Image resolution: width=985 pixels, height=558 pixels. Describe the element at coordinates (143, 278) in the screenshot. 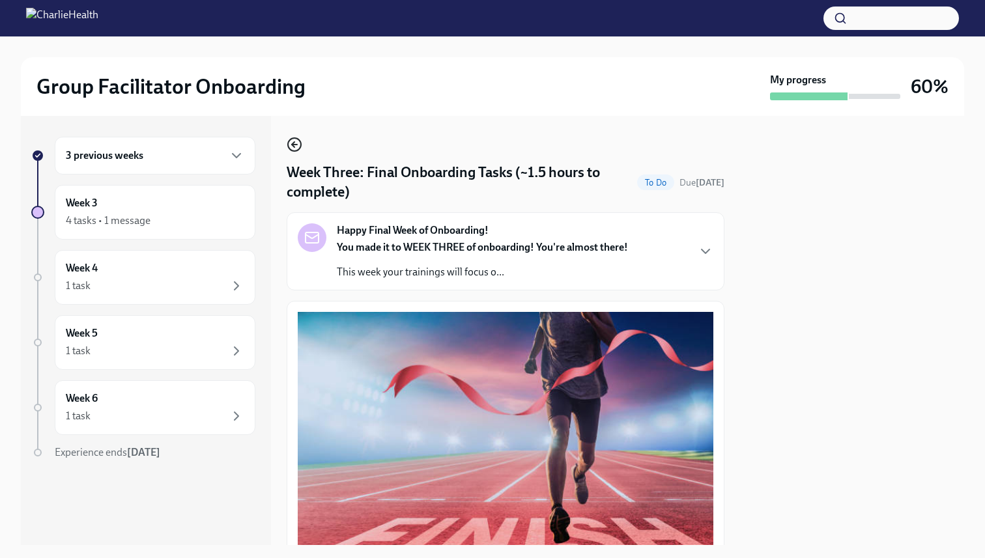

I see `a: Week 41 task` at that location.